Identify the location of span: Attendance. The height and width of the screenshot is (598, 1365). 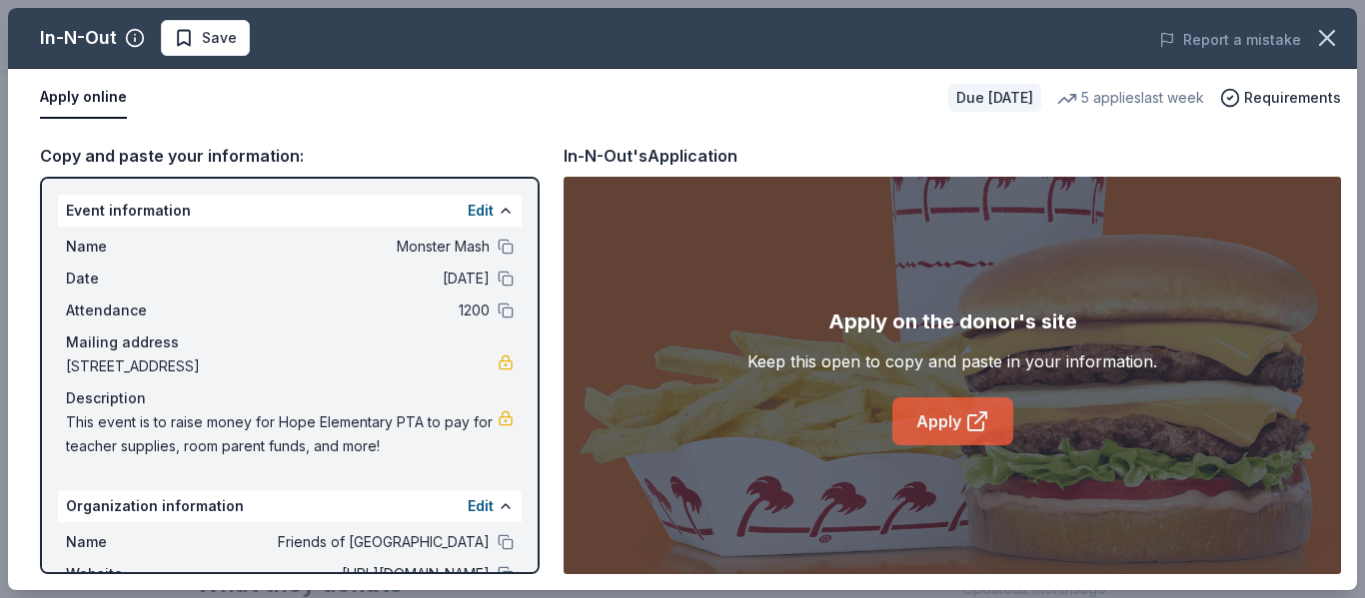
(133, 311).